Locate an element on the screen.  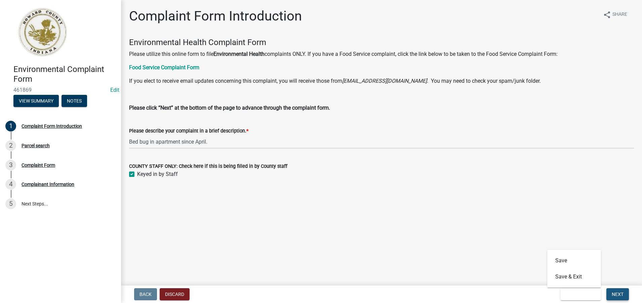
button: Save is located at coordinates (574, 260).